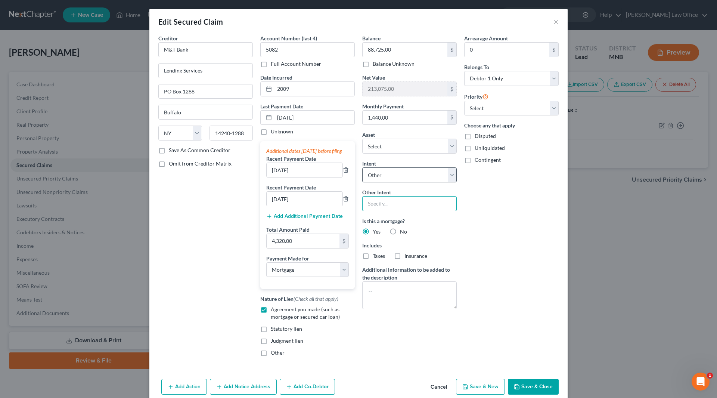 The height and width of the screenshot is (398, 717). I want to click on label: Last Payment Date, so click(282, 106).